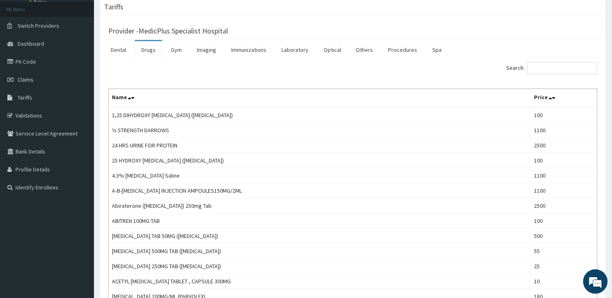  What do you see at coordinates (80, 136) in the screenshot?
I see `span: We're online!` at bounding box center [80, 136].